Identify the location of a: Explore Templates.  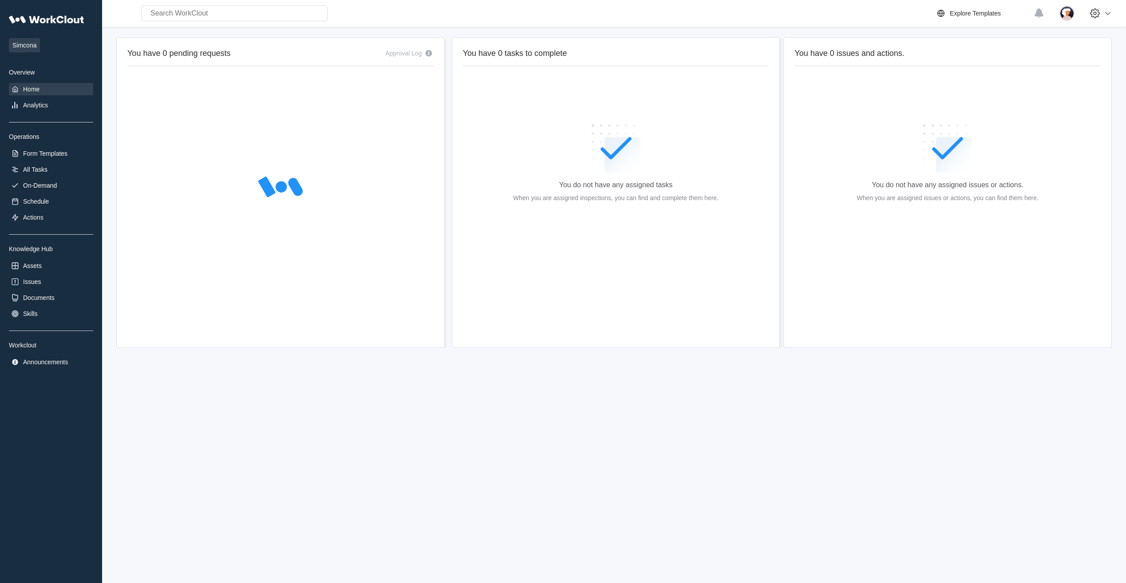
(983, 13).